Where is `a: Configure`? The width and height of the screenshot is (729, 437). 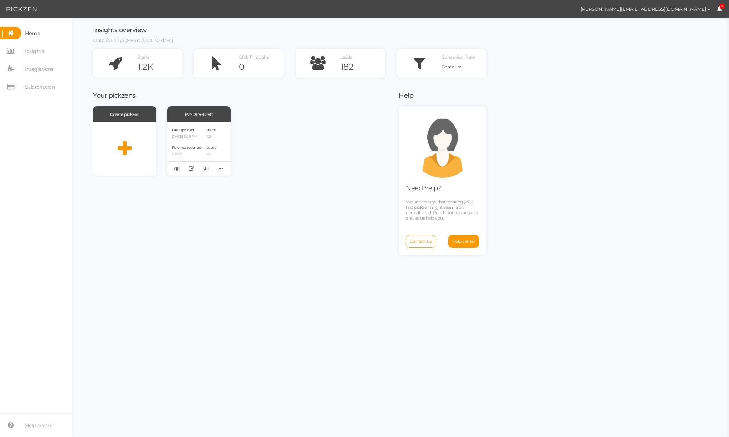 a: Configure is located at coordinates (463, 67).